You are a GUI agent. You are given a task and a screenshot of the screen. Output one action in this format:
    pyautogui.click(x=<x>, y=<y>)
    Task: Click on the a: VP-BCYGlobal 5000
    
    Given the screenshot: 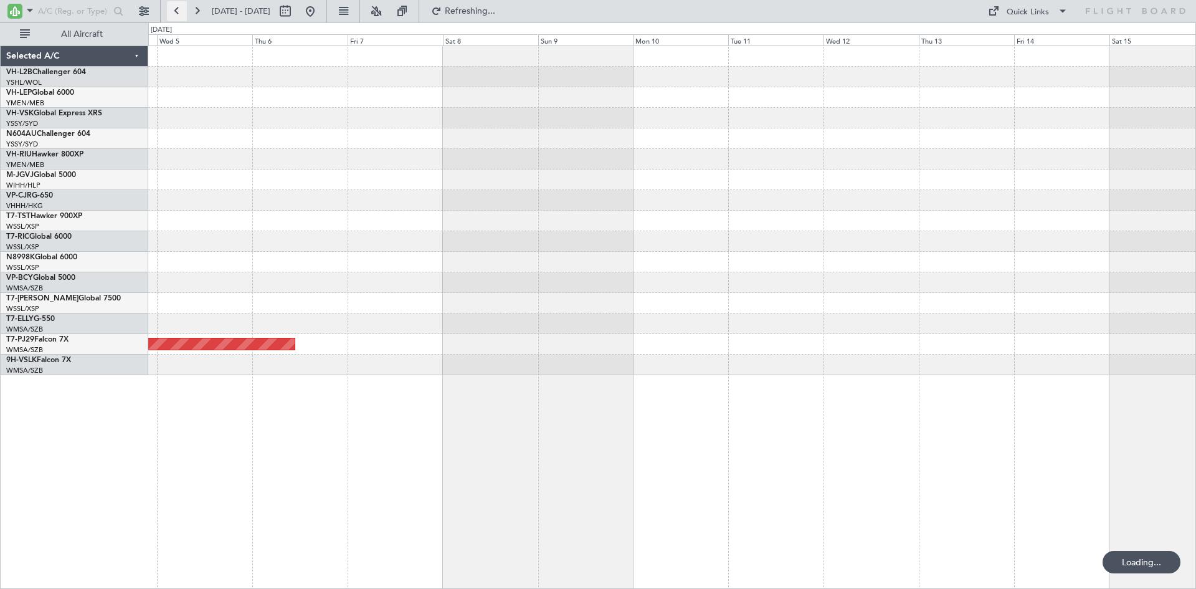 What is the action you would take?
    pyautogui.click(x=41, y=278)
    